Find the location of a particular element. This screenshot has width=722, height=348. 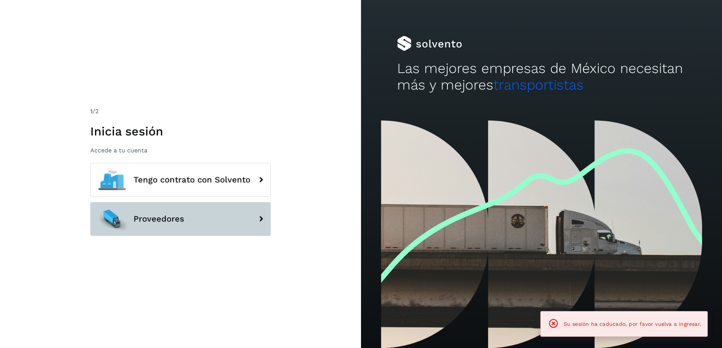

span: 1 is located at coordinates (91, 111).